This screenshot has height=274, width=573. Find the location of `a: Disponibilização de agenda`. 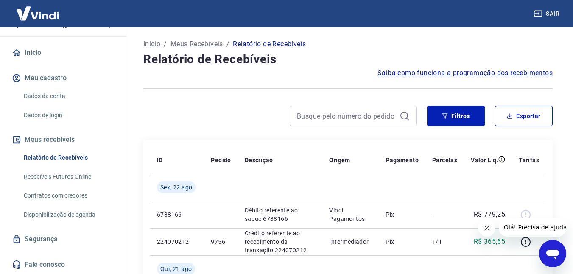

a: Disponibilização de agenda is located at coordinates (68, 214).